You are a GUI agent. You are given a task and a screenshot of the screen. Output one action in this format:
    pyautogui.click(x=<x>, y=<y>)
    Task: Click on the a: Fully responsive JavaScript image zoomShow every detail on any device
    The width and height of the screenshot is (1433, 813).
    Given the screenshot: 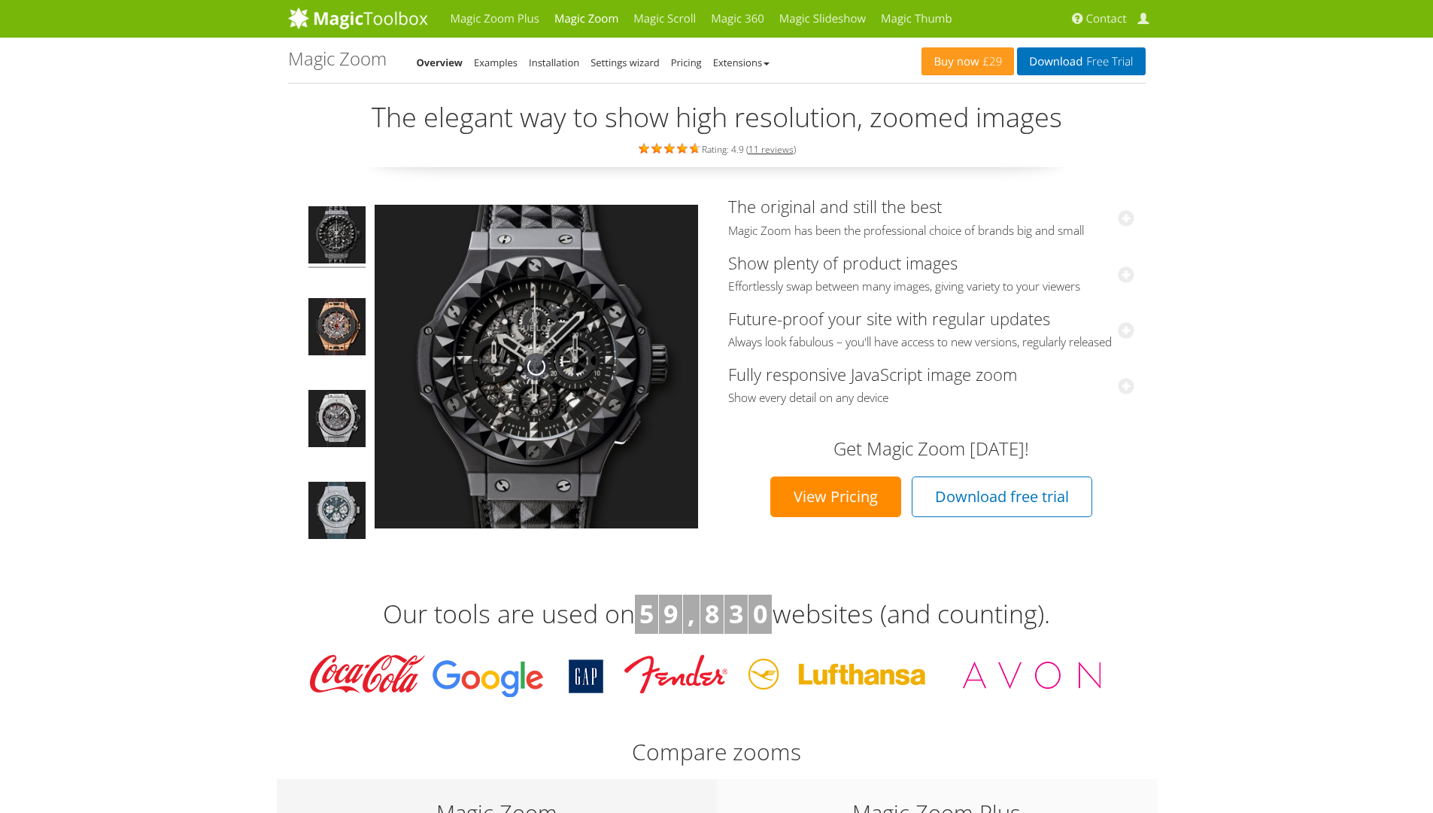 What is the action you would take?
    pyautogui.click(x=932, y=384)
    